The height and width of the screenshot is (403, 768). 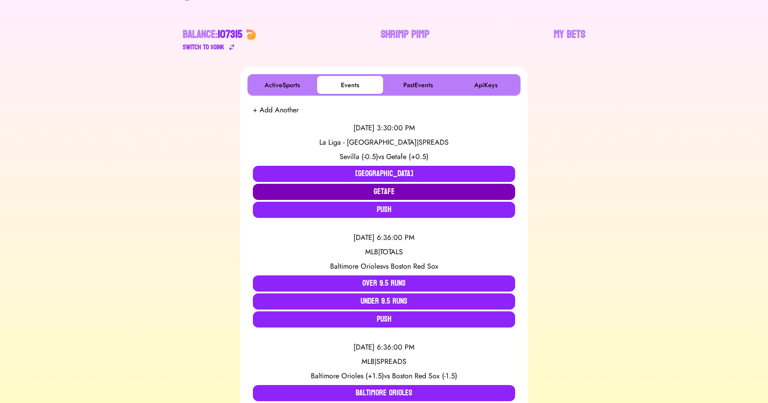 What do you see at coordinates (350, 85) in the screenshot?
I see `button: Events` at bounding box center [350, 85].